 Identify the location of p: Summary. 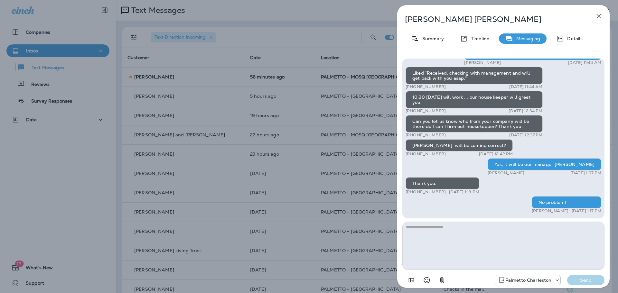
(431, 39).